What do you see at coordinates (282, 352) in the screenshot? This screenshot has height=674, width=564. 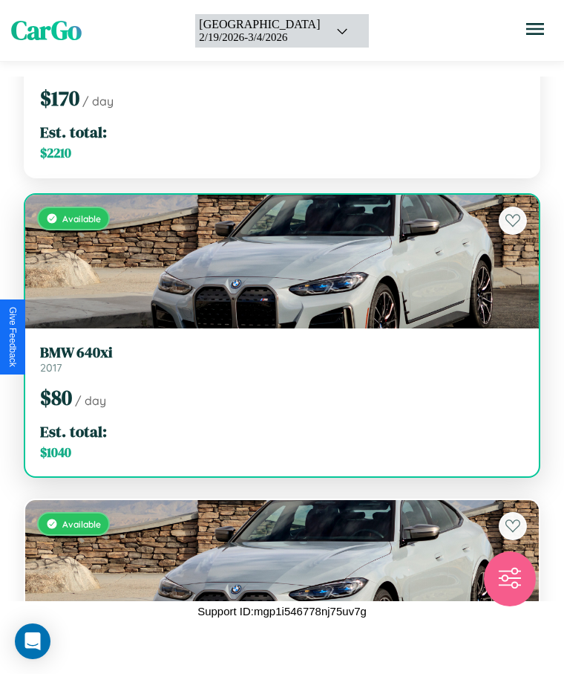 I see `h3: BMW 640xi` at bounding box center [282, 352].